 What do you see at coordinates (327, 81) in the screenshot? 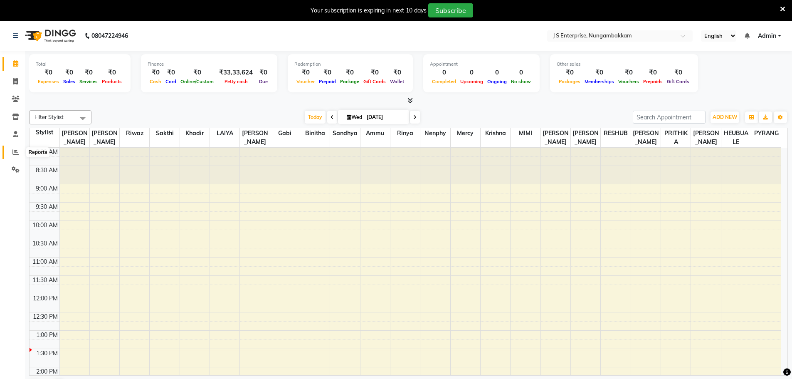
I see `span: Prepaid` at bounding box center [327, 81].